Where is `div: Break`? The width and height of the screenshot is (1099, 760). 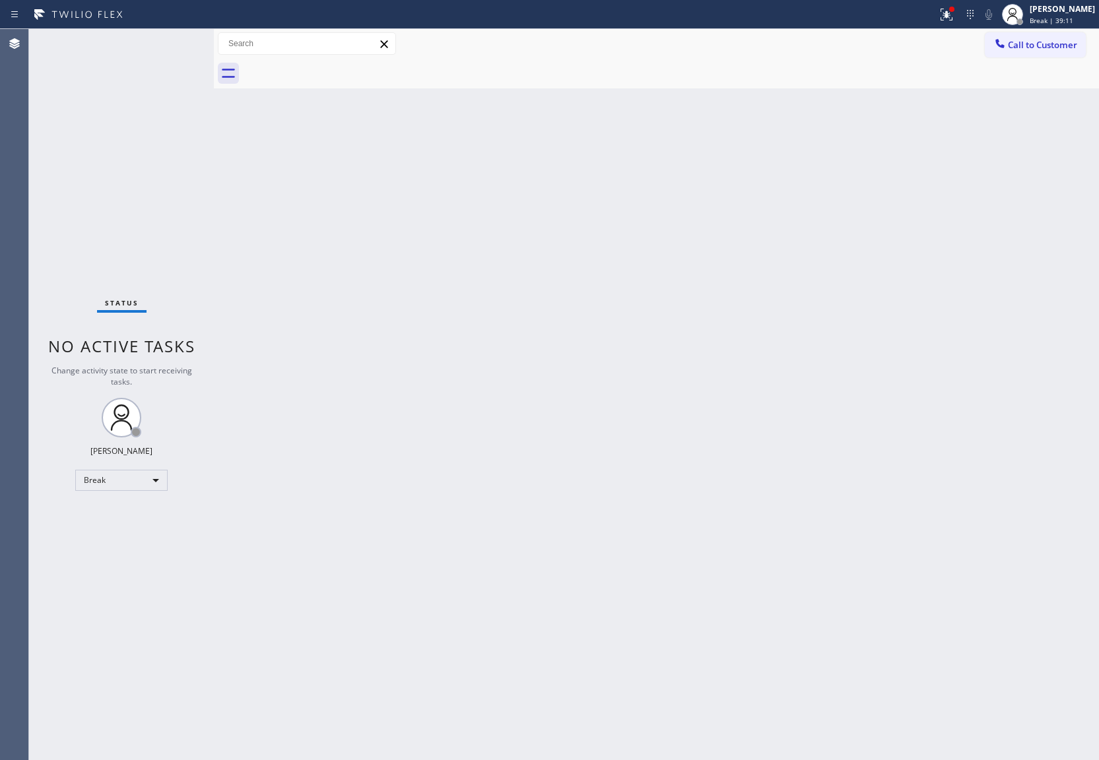 div: Break is located at coordinates (121, 480).